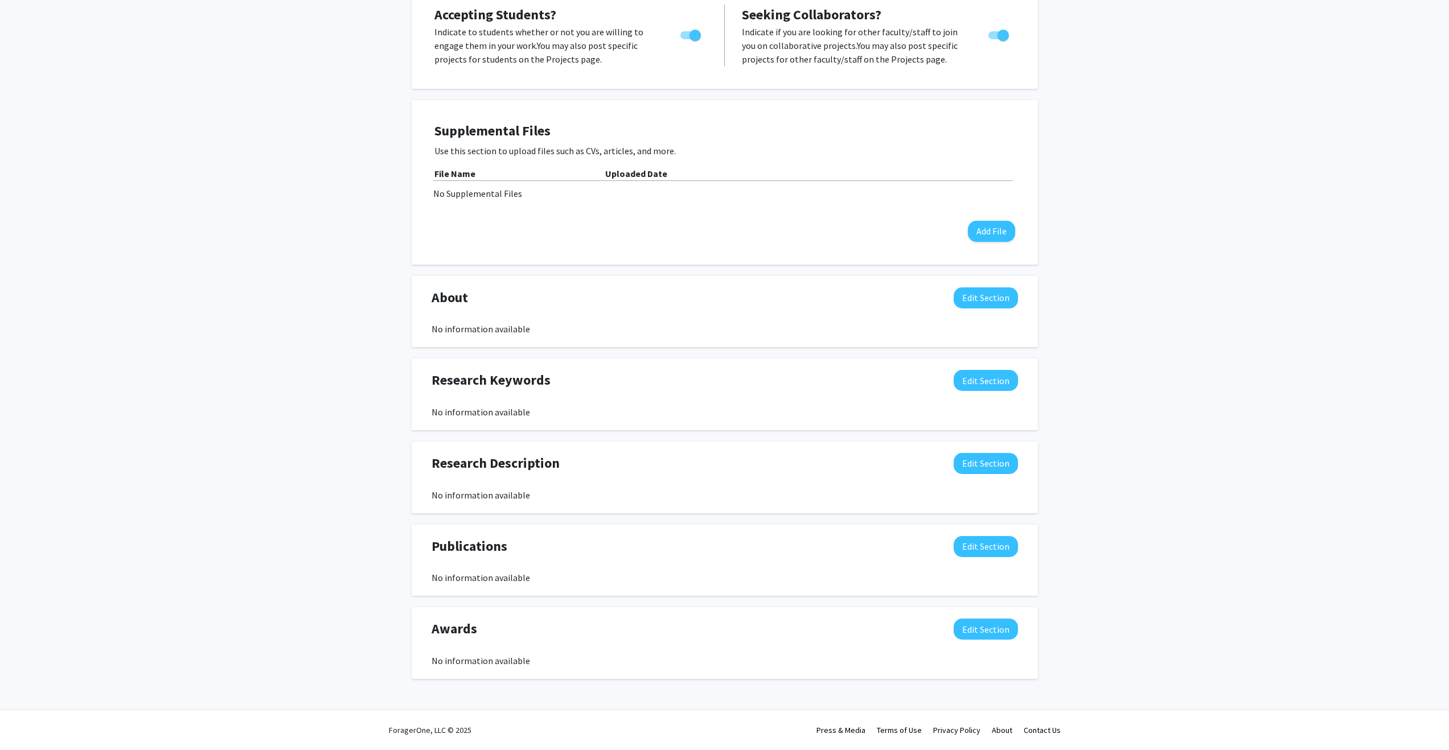 This screenshot has width=1449, height=750. Describe the element at coordinates (985, 463) in the screenshot. I see `button: Edit Research Description` at that location.